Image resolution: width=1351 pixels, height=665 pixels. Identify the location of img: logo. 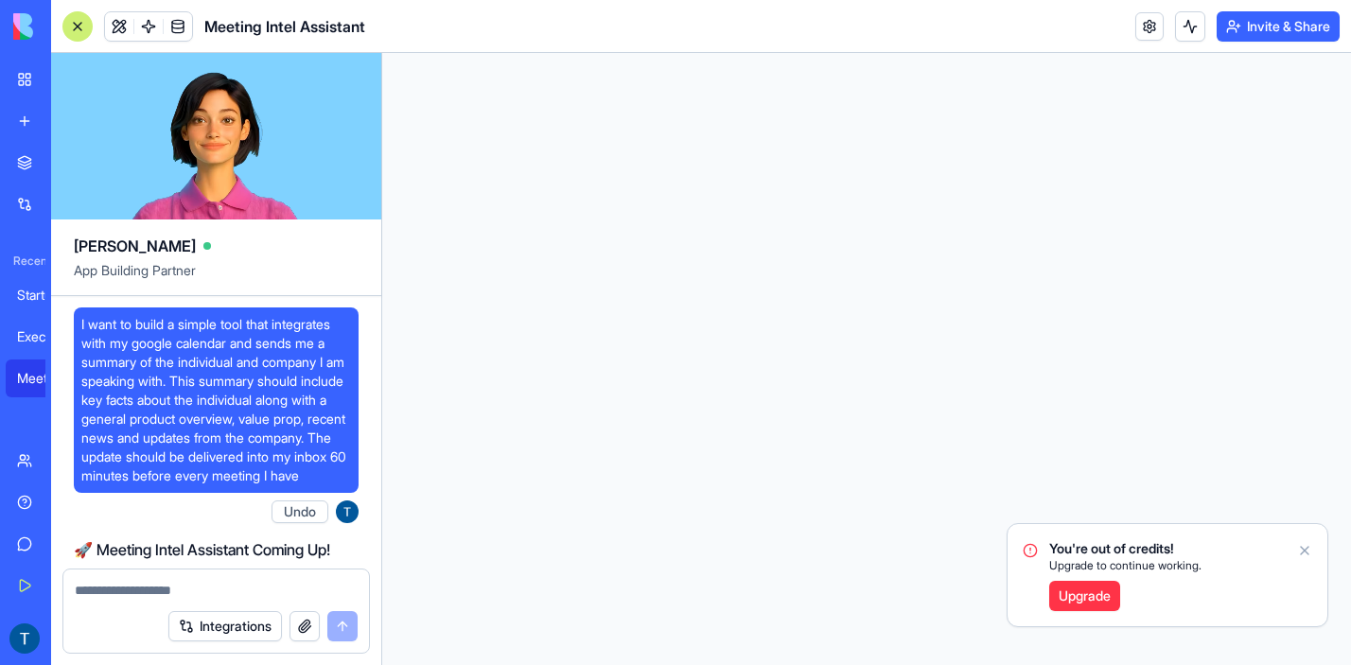
(72, 26).